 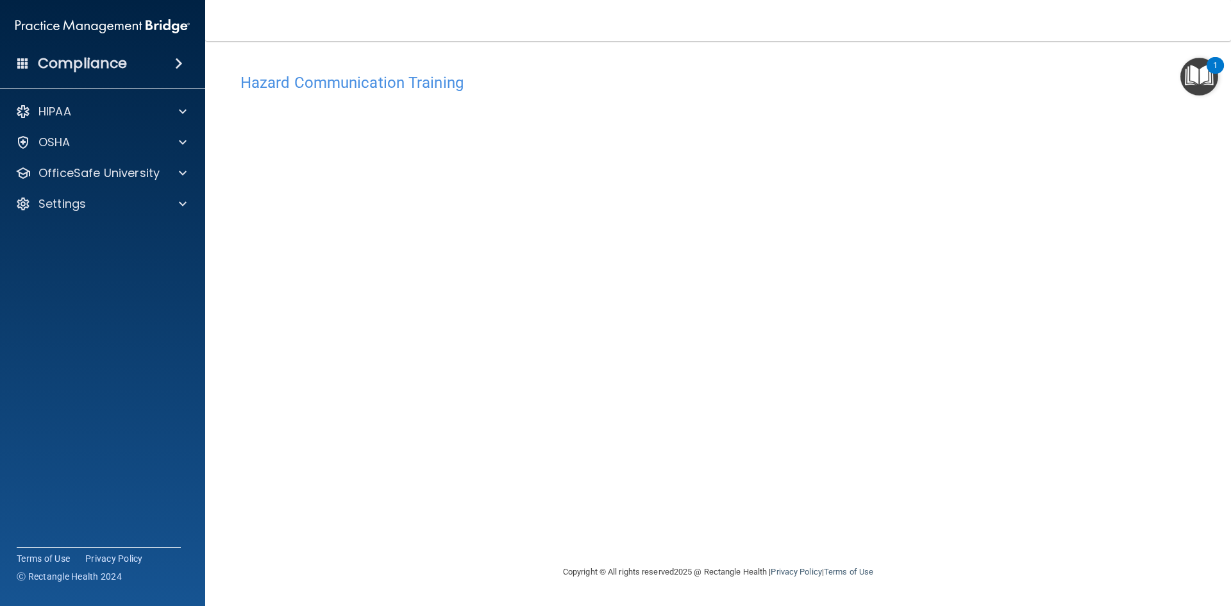 I want to click on a: Settings, so click(x=101, y=204).